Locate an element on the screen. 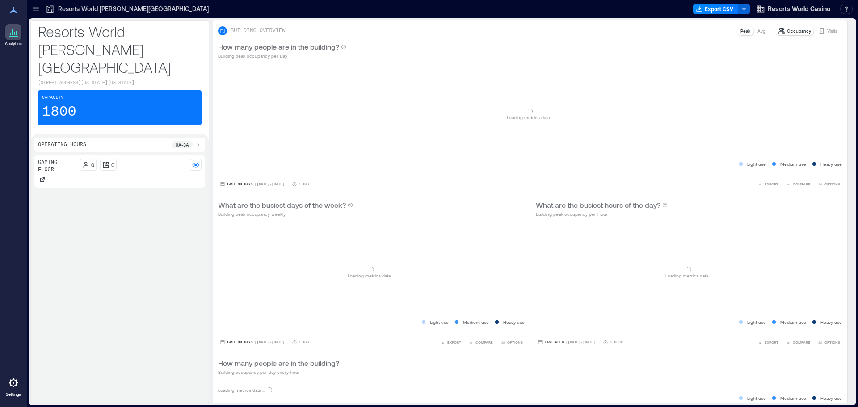  p: 1800 is located at coordinates (59, 112).